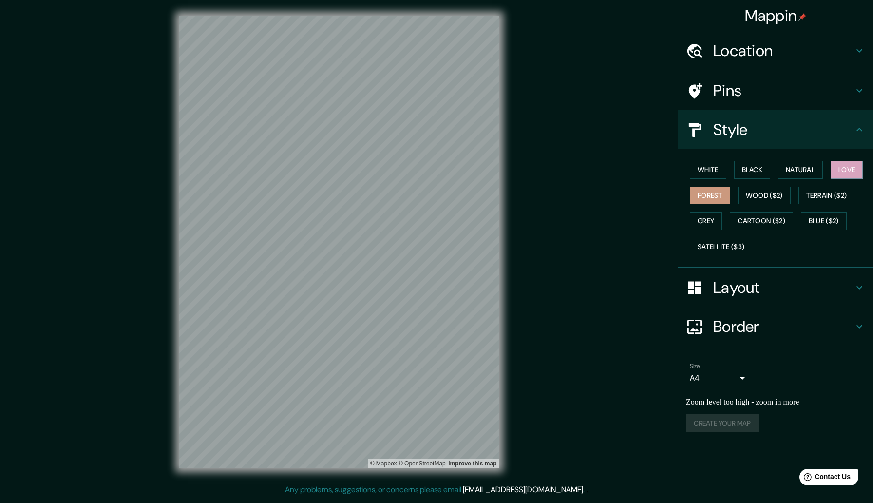 This screenshot has height=503, width=873. I want to click on h4: Pins, so click(783, 91).